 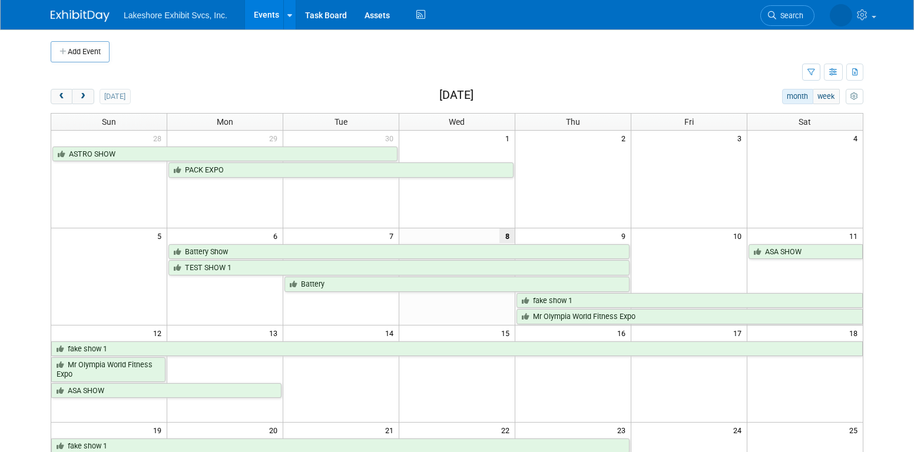 I want to click on a: Battery Show, so click(x=399, y=252).